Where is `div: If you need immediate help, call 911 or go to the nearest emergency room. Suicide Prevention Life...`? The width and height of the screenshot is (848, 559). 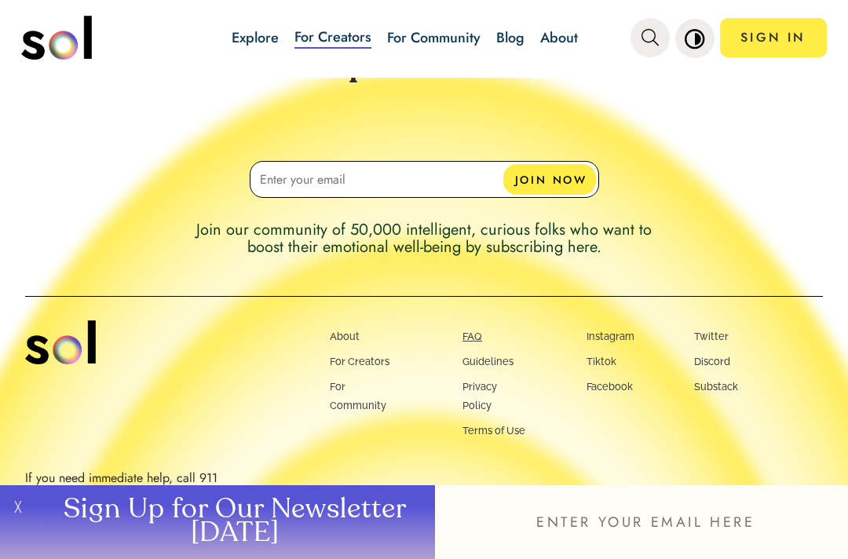 div: If you need immediate help, call 911 or go to the nearest emergency room. Suicide Prevention Life... is located at coordinates (261, 508).